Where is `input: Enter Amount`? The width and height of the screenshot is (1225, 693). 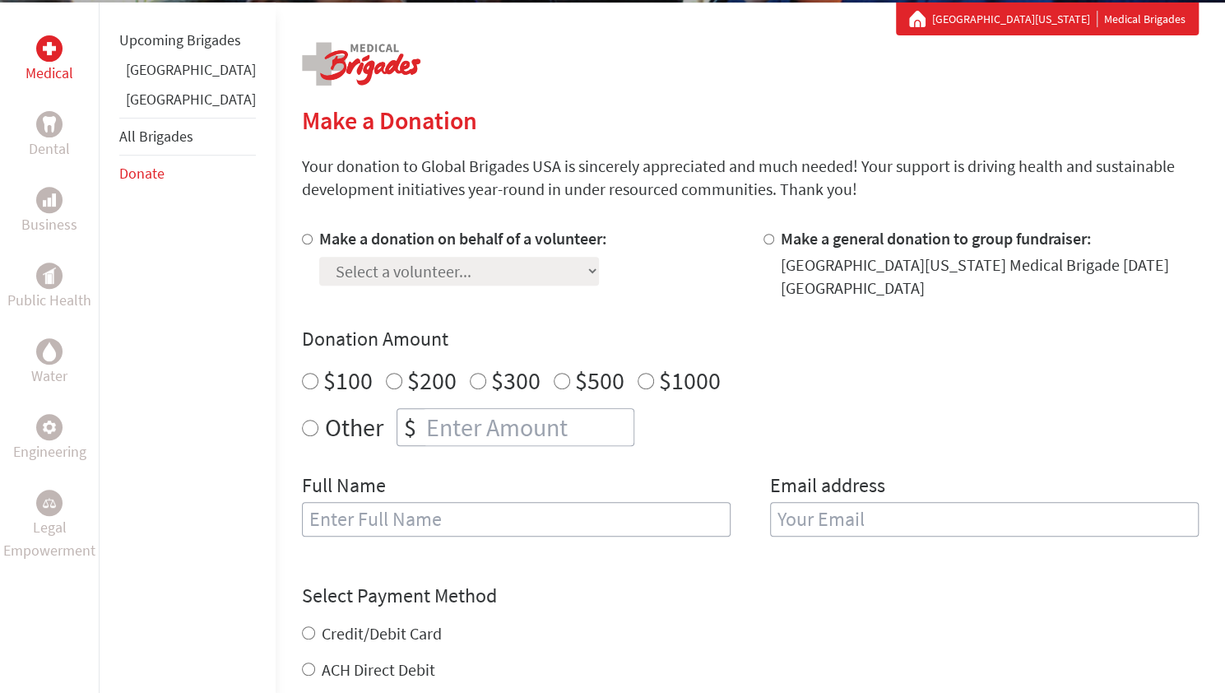 input: Enter Amount is located at coordinates (528, 427).